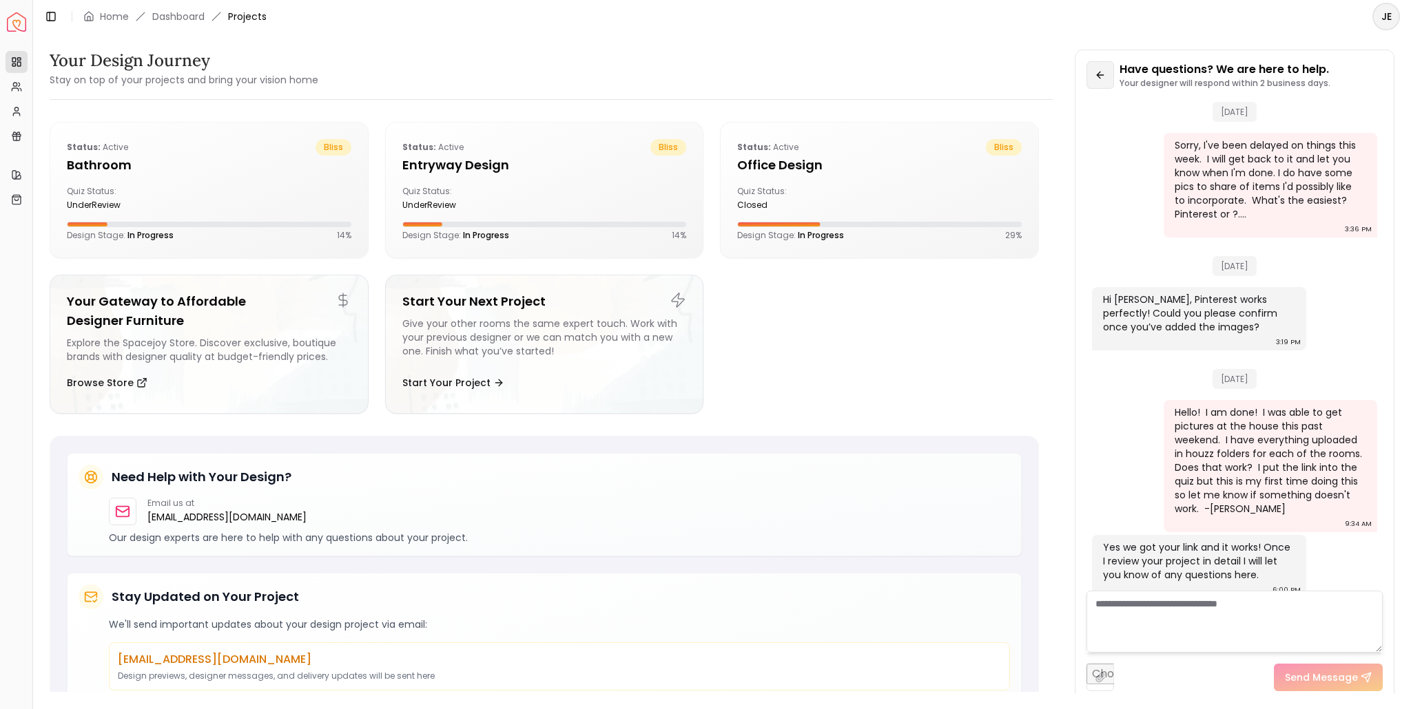 The width and height of the screenshot is (1411, 709). Describe the element at coordinates (1225, 70) in the screenshot. I see `p: Have questions? We are here to help.` at that location.